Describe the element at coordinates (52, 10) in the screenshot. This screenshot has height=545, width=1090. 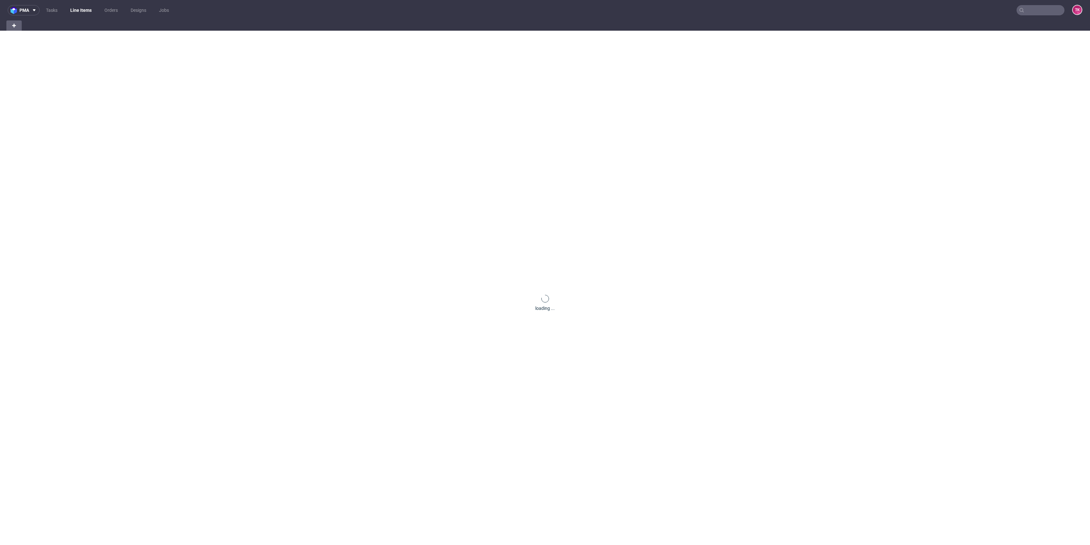
I see `a: Tasks` at that location.